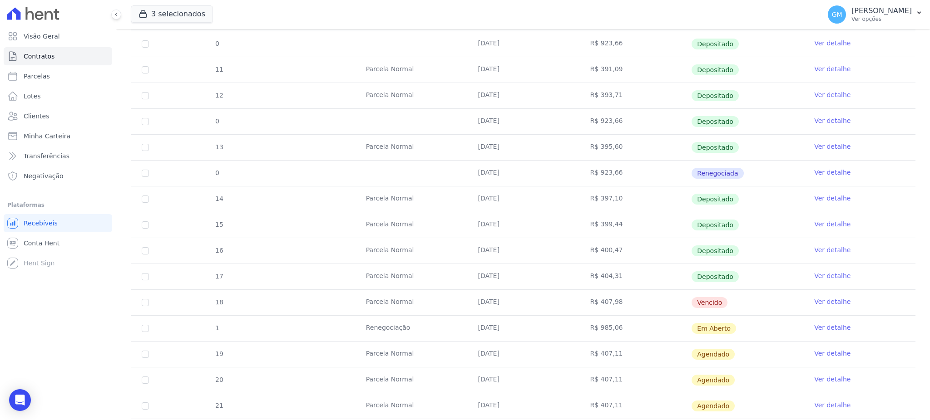 This screenshot has width=930, height=420. Describe the element at coordinates (172, 14) in the screenshot. I see `button: 3 selecionados` at that location.